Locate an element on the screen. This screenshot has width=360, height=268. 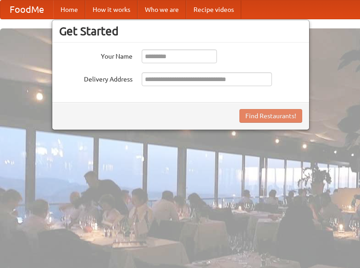
a: Home is located at coordinates (69, 10).